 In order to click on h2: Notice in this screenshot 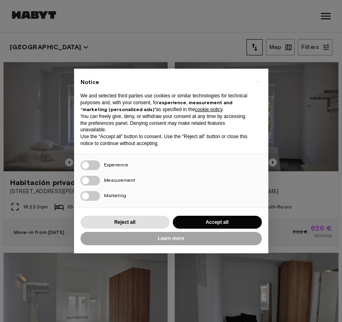, I will do `click(165, 82)`.